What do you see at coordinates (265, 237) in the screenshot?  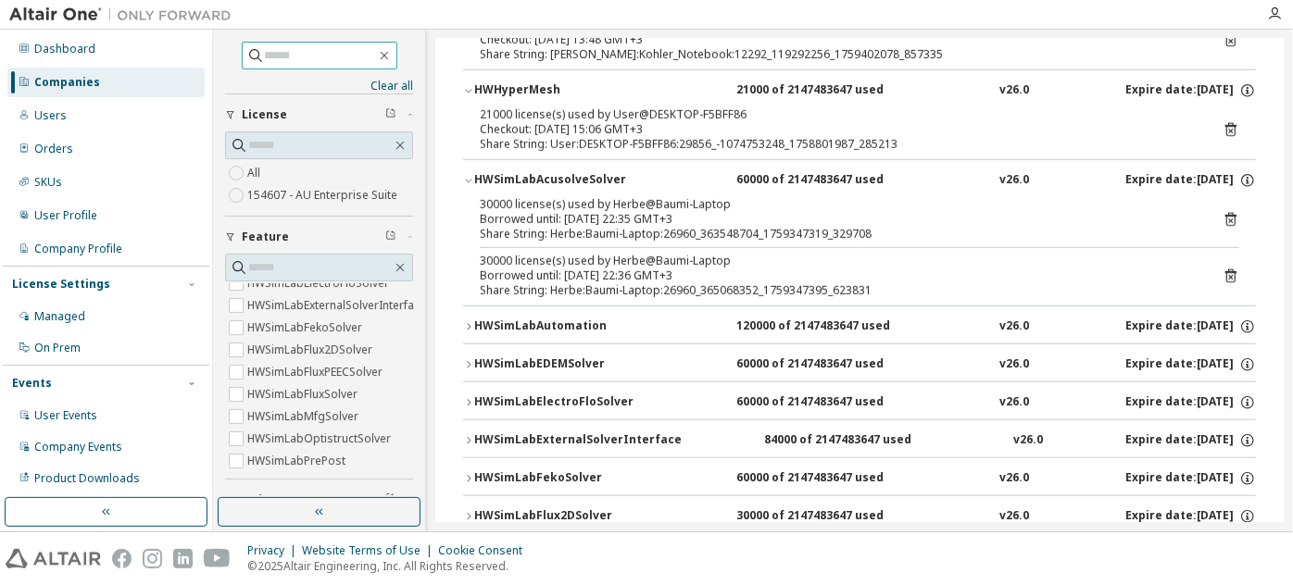 I see `span: Feature` at bounding box center [265, 237].